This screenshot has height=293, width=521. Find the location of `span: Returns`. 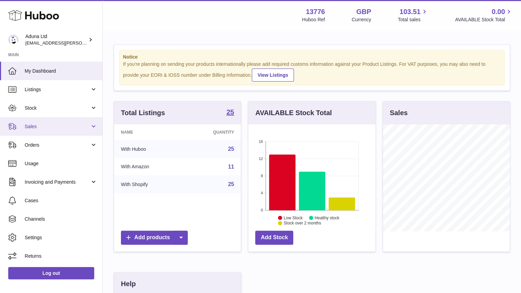

span: Returns is located at coordinates (61, 256).